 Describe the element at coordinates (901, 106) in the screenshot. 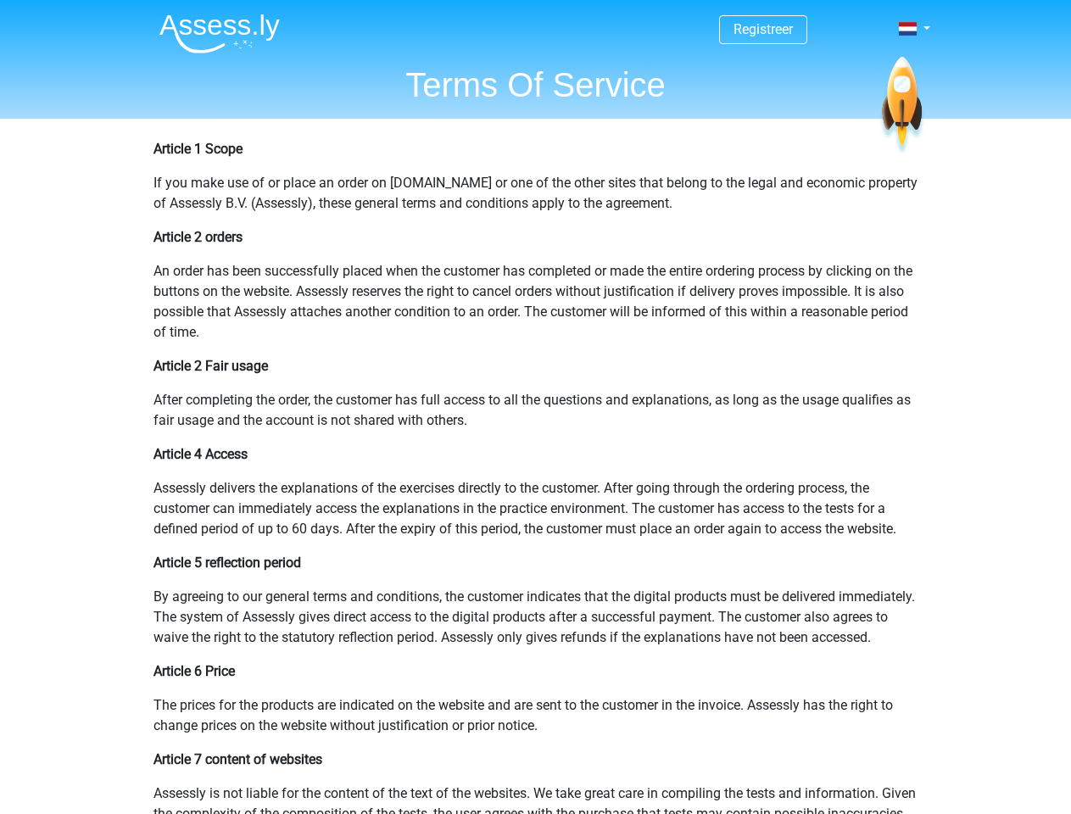

I see `img: spaceship.7d73109d6933.svg` at that location.